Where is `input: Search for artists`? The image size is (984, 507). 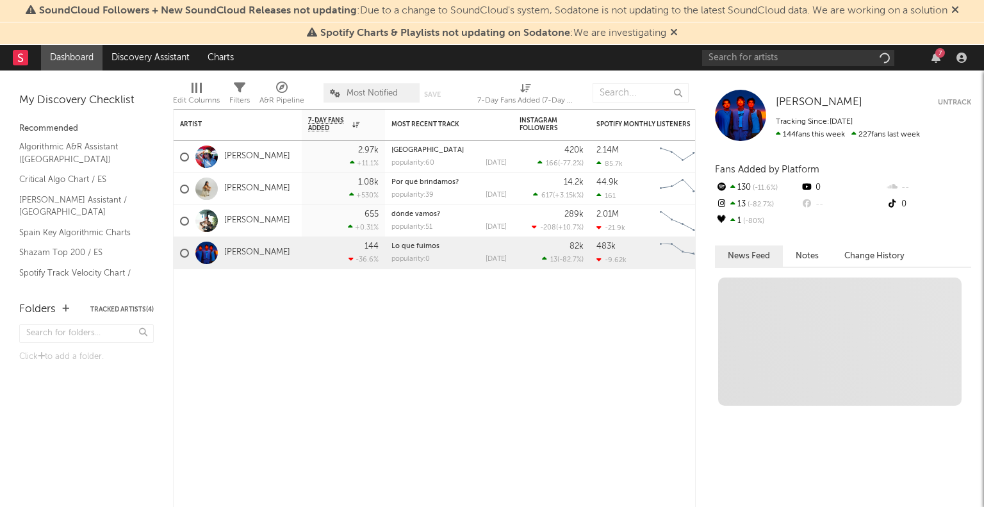
input: Search for artists is located at coordinates (798, 58).